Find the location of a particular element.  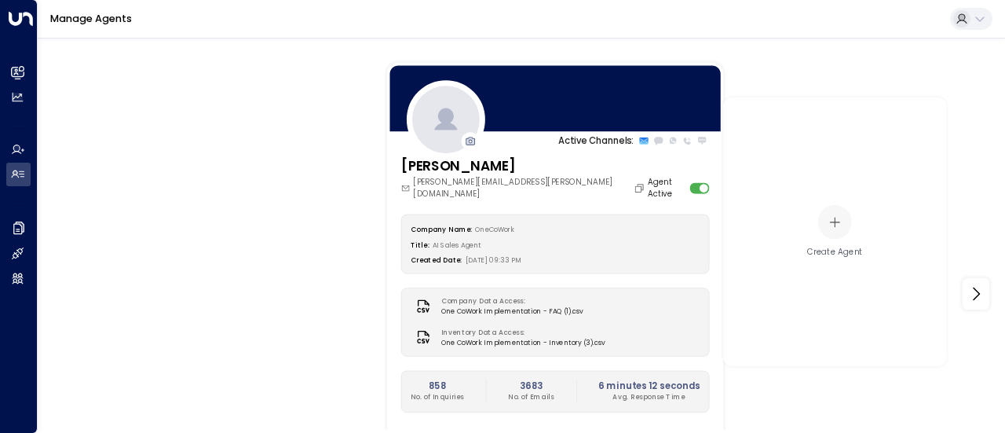

p: Active Channels: is located at coordinates (596, 140).